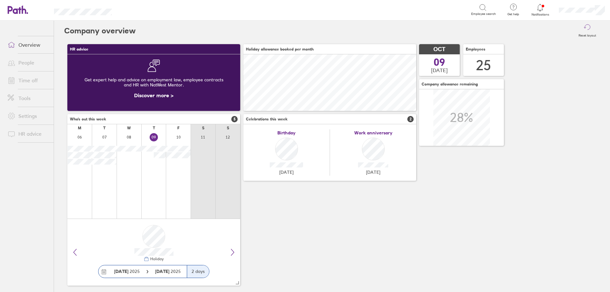  What do you see at coordinates (279, 49) in the screenshot?
I see `span: Holiday allowance booked per month` at bounding box center [279, 49].